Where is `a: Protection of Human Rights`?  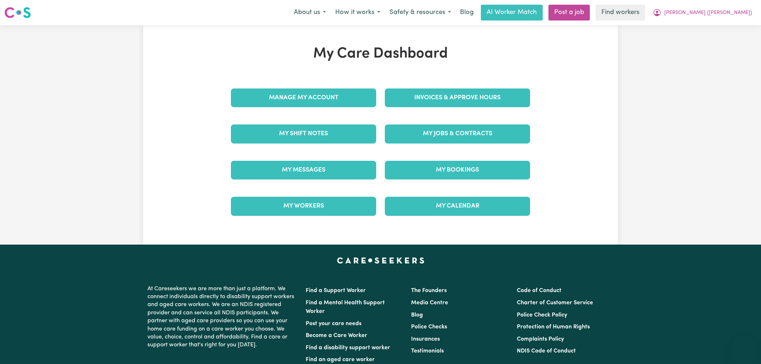
a: Protection of Human Rights is located at coordinates (553, 327).